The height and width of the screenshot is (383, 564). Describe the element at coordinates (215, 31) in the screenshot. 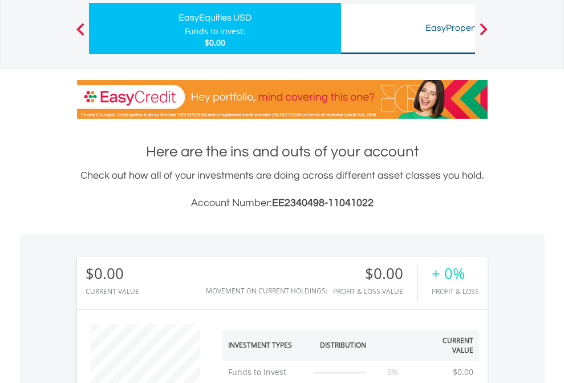

I see `div: Funds to invest:` at that location.